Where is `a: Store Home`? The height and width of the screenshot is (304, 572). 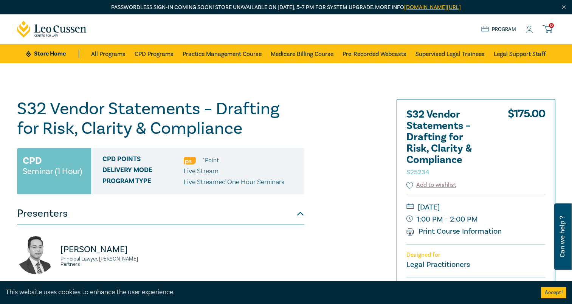 a: Store Home is located at coordinates (52, 54).